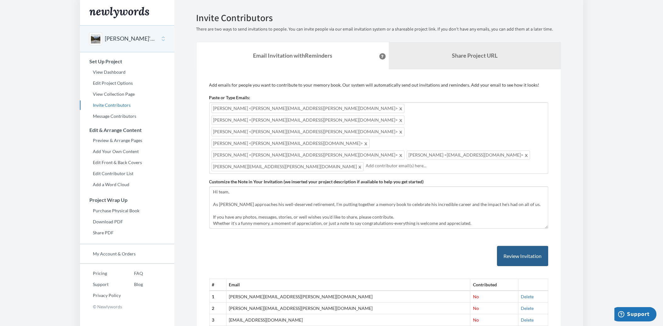 This screenshot has height=326, width=663. What do you see at coordinates (230, 98) in the screenshot?
I see `label: Paste or Type Emails:` at bounding box center [230, 98].